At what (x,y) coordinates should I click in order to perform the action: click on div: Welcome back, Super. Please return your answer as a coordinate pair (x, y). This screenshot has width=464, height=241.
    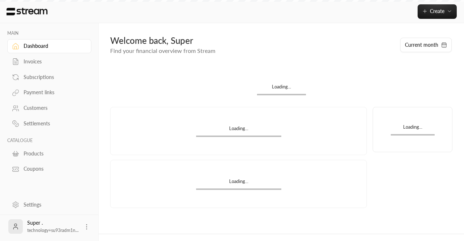
    Looking at the image, I should click on (251, 41).